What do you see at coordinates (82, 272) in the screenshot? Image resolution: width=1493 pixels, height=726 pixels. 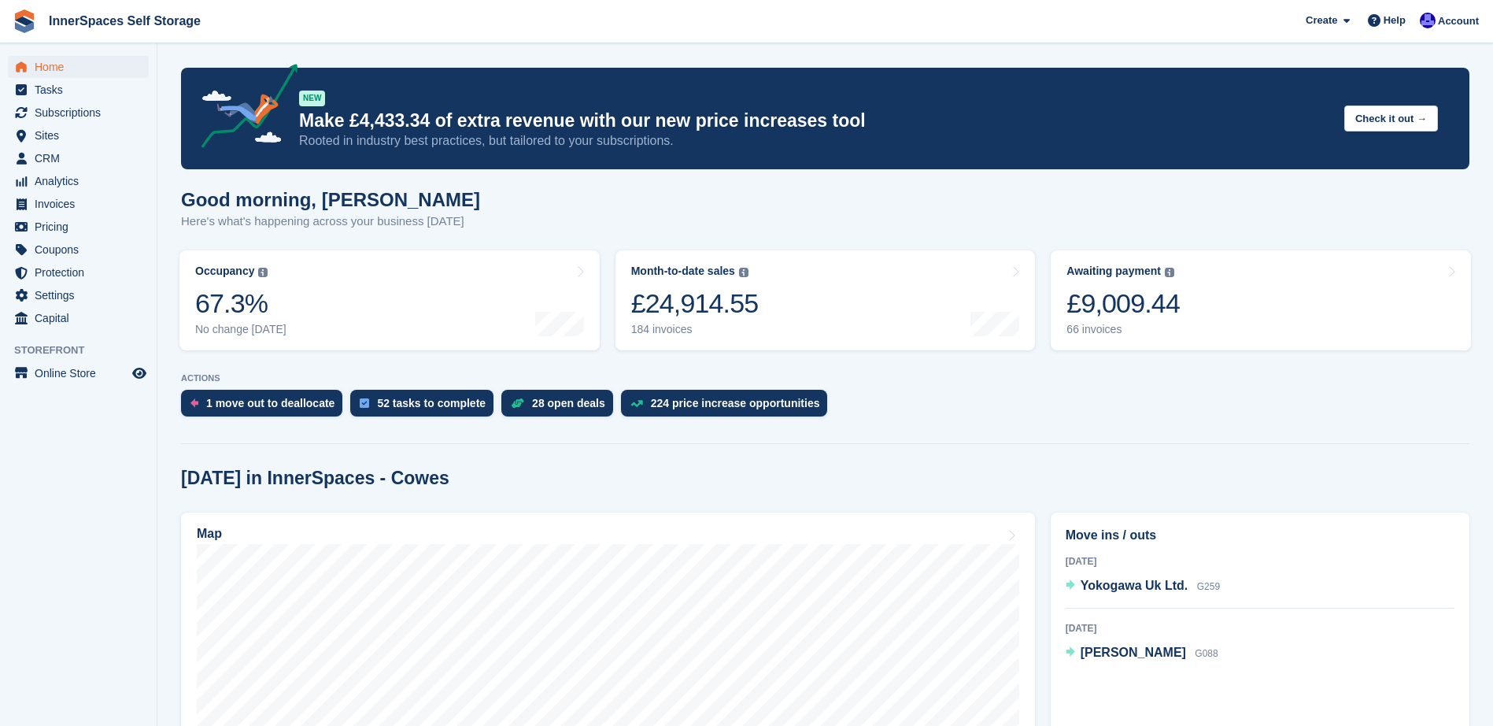 I see `span: Protection` at bounding box center [82, 272].